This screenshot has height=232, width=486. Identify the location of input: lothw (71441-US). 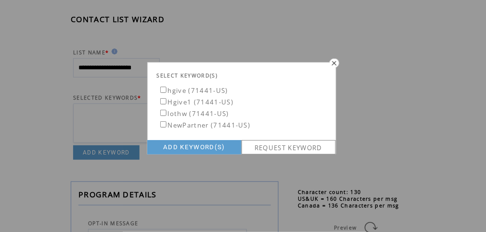
(163, 113).